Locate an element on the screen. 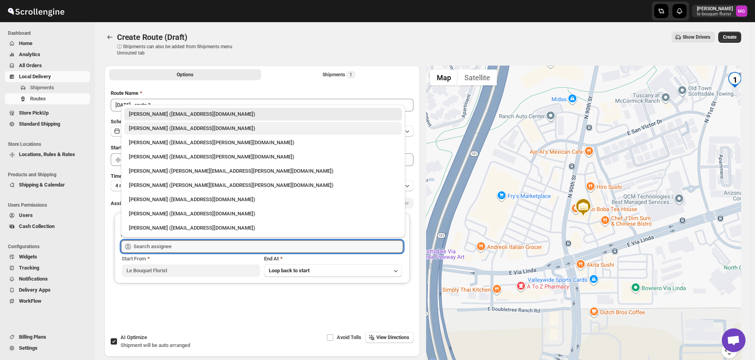 The height and width of the screenshot is (360, 755). button: Notifications is located at coordinates (47, 279).